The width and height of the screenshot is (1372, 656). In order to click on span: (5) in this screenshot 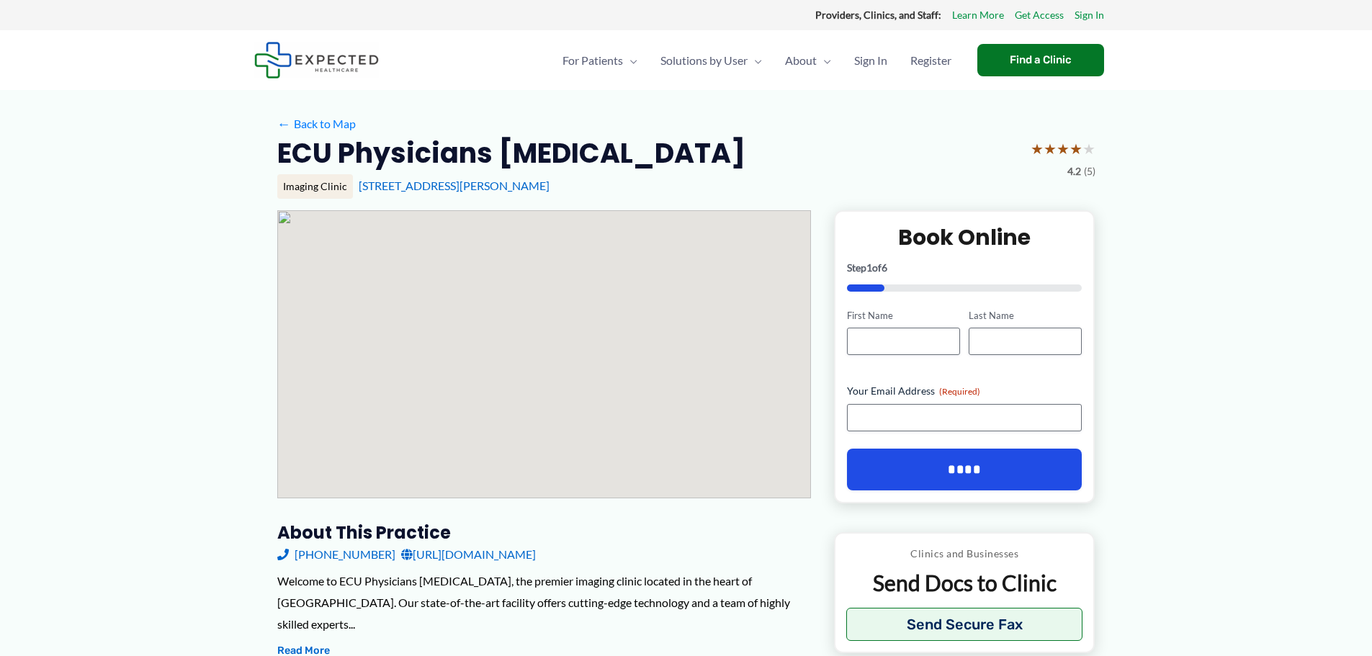, I will do `click(1090, 171)`.